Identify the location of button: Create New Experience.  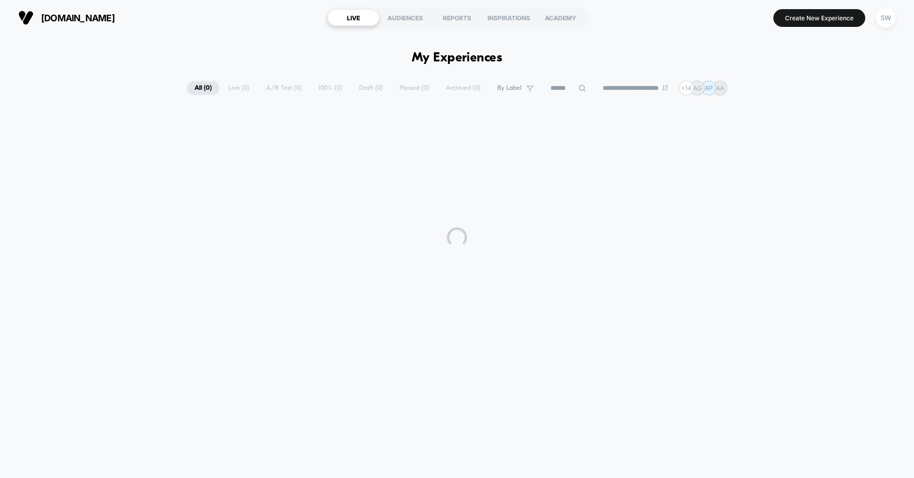
(819, 18).